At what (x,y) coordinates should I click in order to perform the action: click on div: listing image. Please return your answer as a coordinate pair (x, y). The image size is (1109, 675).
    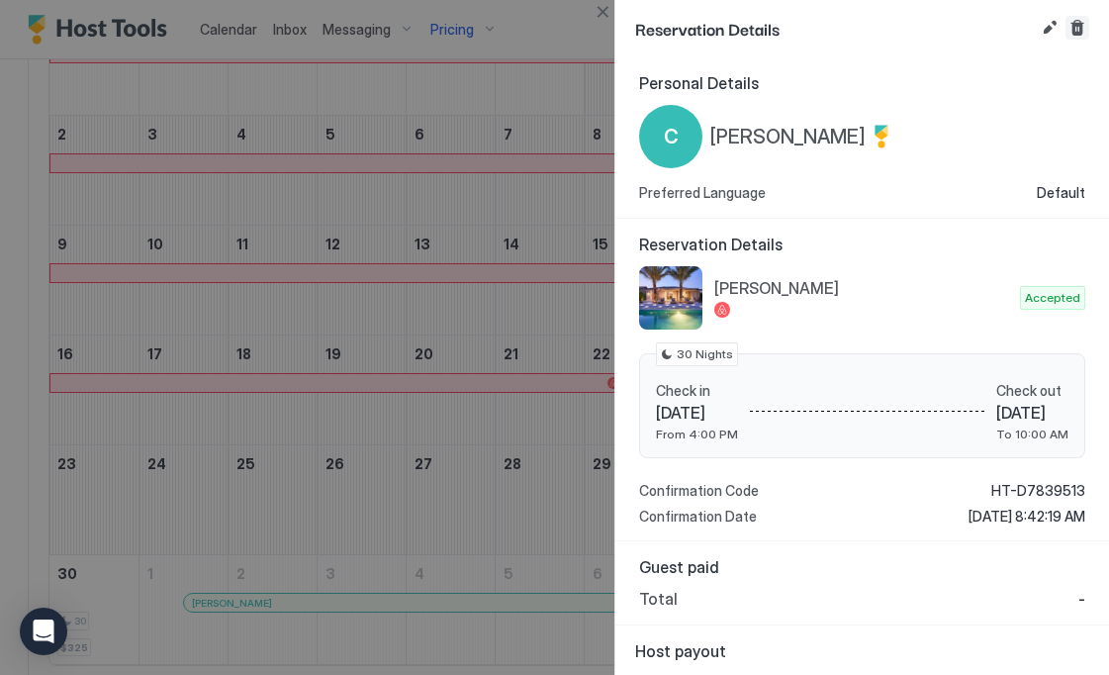
    Looking at the image, I should click on (671, 298).